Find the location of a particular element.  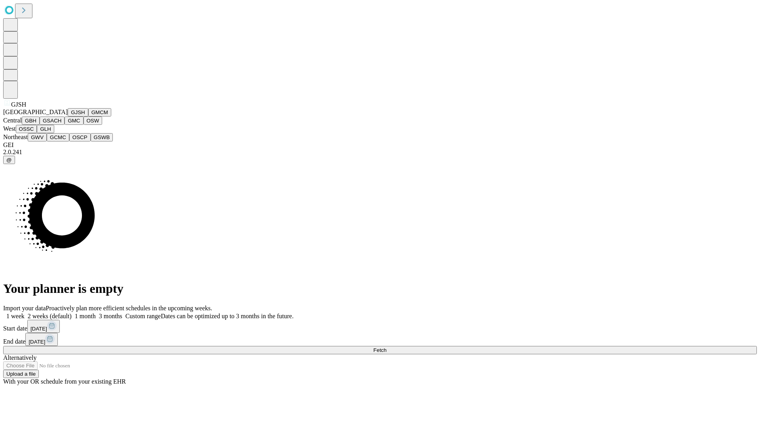

button: GSWB is located at coordinates (102, 137).